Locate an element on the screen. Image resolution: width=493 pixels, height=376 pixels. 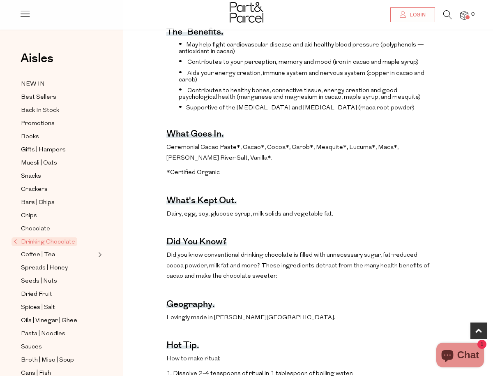
a: Promotions is located at coordinates (58, 123).